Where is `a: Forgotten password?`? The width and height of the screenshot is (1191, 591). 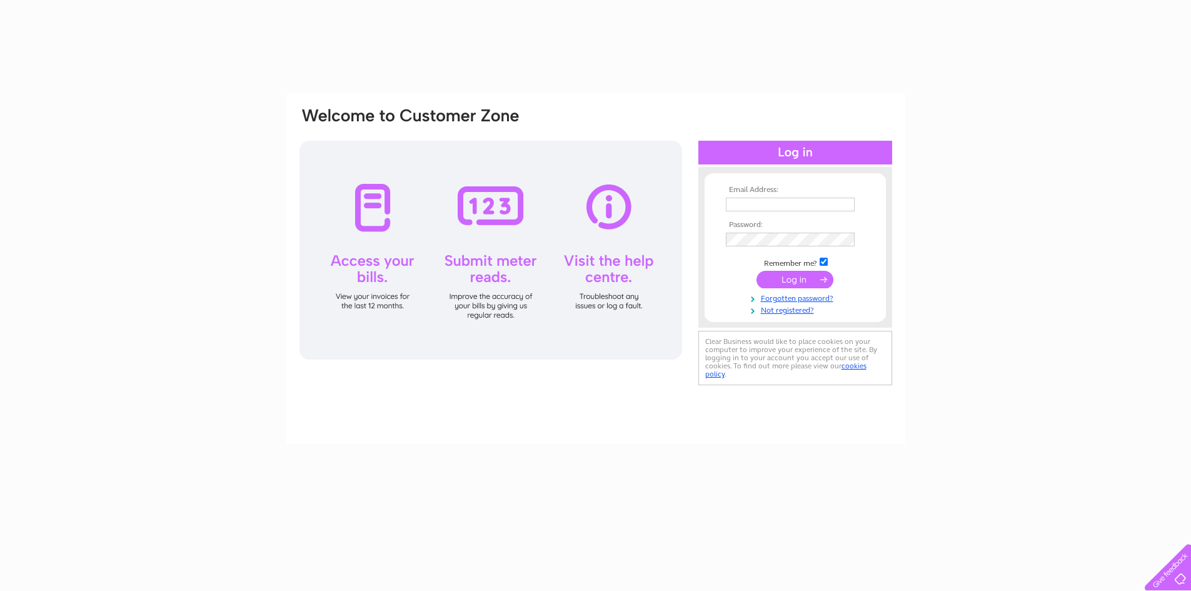
a: Forgotten password? is located at coordinates (796, 297).